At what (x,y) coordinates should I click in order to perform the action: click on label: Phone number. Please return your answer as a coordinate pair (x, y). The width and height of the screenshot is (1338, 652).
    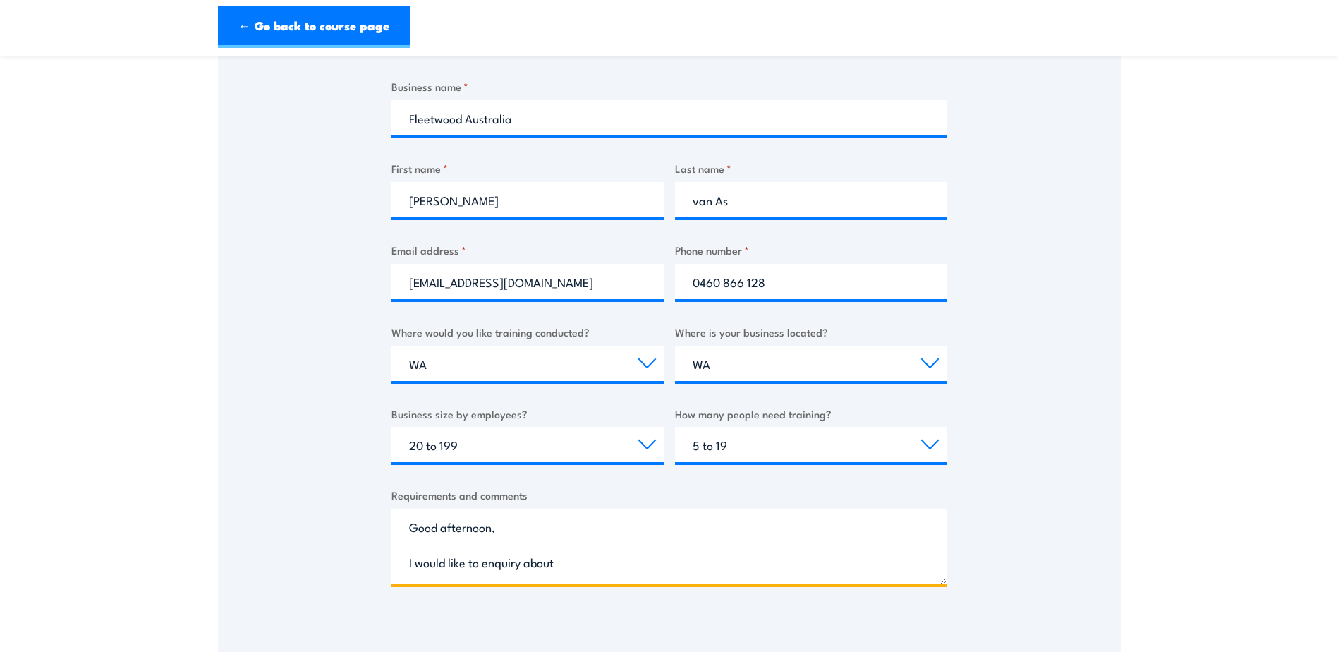
    Looking at the image, I should click on (811, 250).